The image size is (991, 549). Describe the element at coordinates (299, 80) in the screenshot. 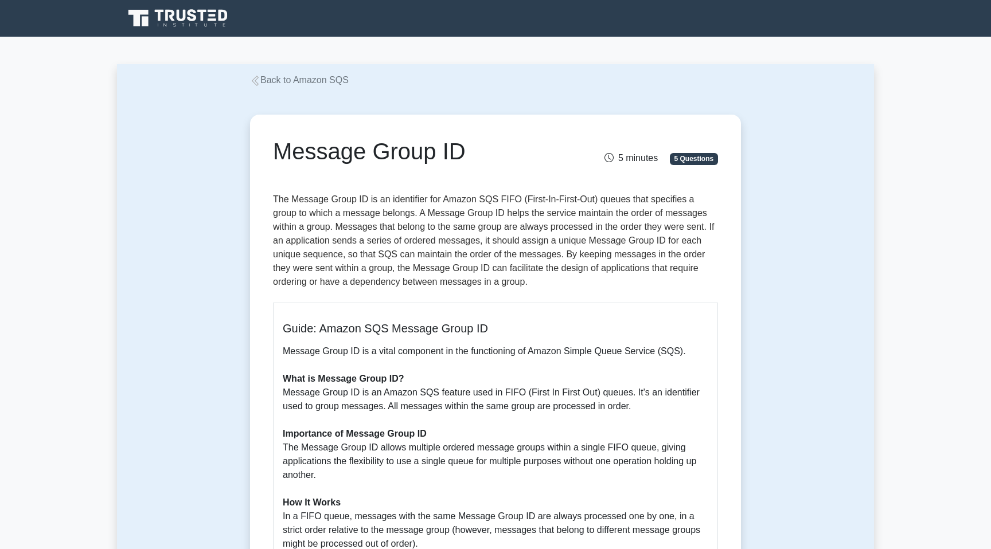

I see `a: Back to Amazon SQS` at that location.